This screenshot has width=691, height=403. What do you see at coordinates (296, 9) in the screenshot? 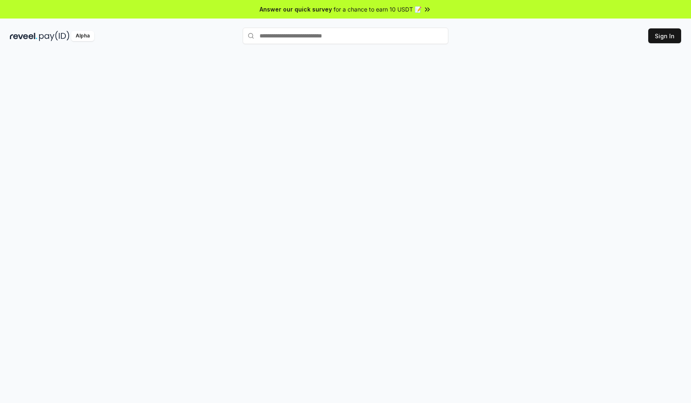
I see `span: Answer our quick survey` at bounding box center [296, 9].